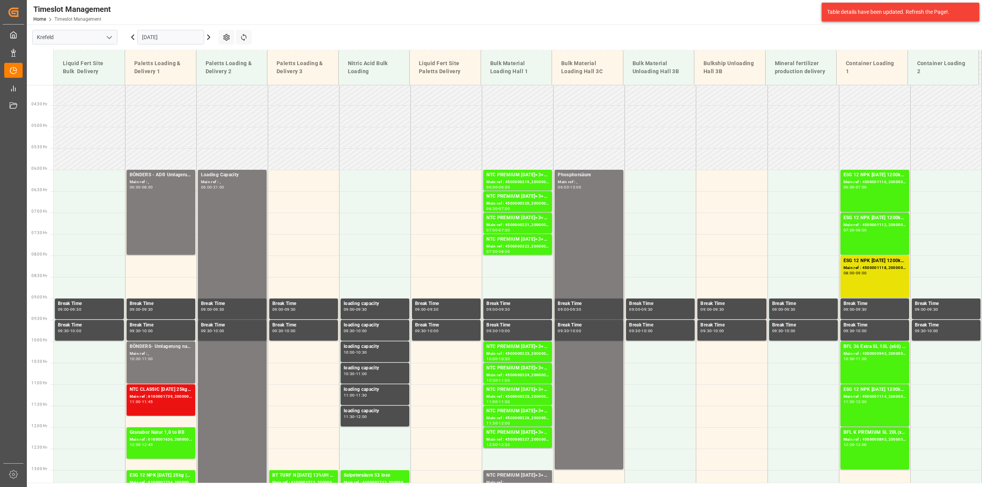 The width and height of the screenshot is (982, 487). Describe the element at coordinates (39, 362) in the screenshot. I see `span: 10:30 Hr` at that location.